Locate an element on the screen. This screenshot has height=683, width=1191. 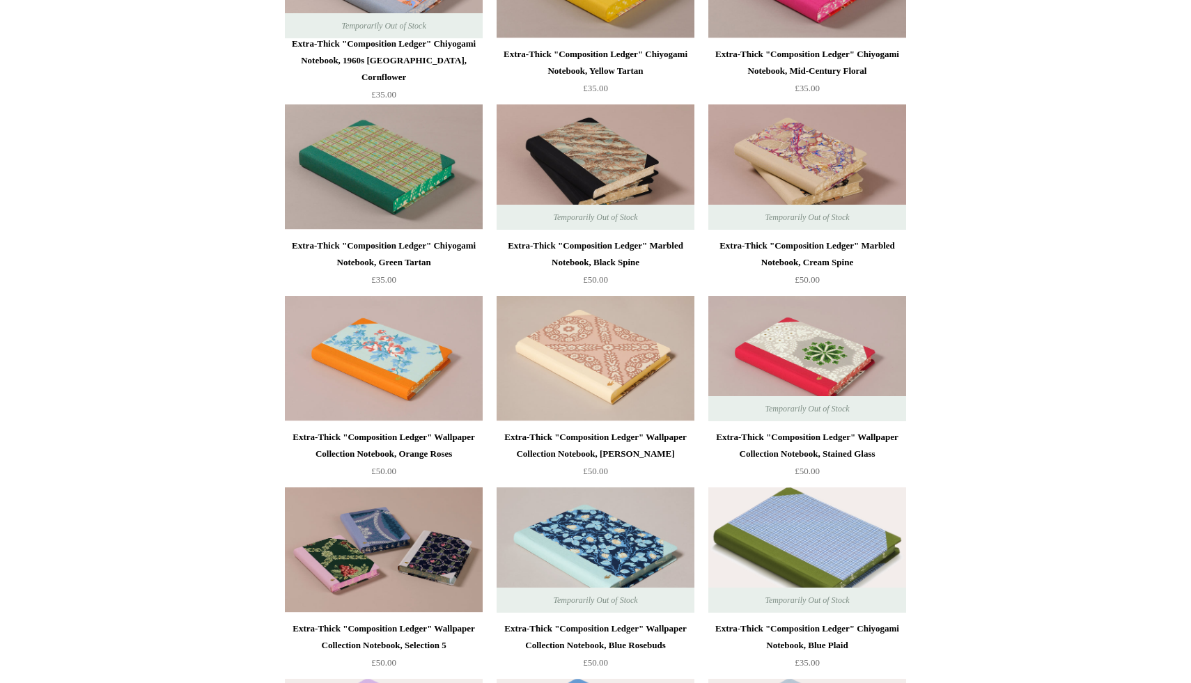
div: Extra-Thick "Composition Ledger" Wallpaper Collection Notebook, Orange Roses is located at coordinates (384, 446).